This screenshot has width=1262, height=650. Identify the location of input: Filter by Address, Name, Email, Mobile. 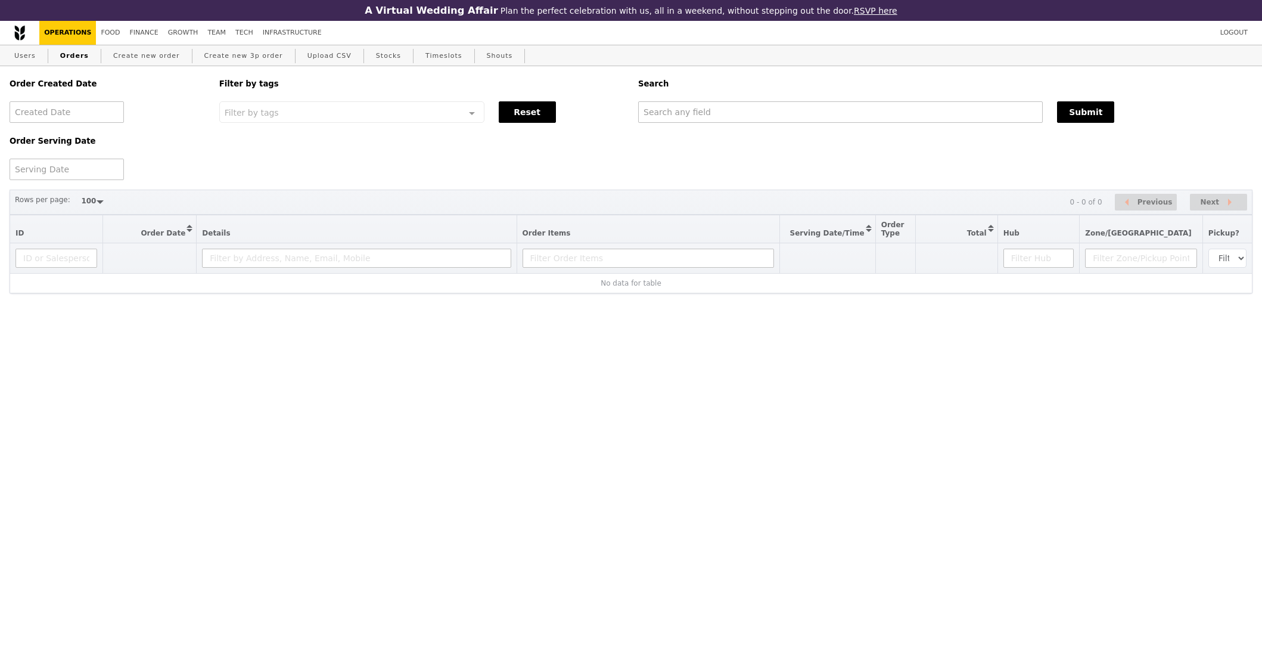
(356, 258).